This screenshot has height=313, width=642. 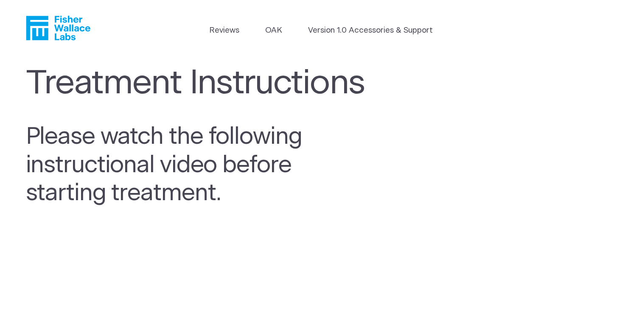 What do you see at coordinates (183, 165) in the screenshot?
I see `h2: Please watch the following instructional video before starting treatment.` at bounding box center [183, 165].